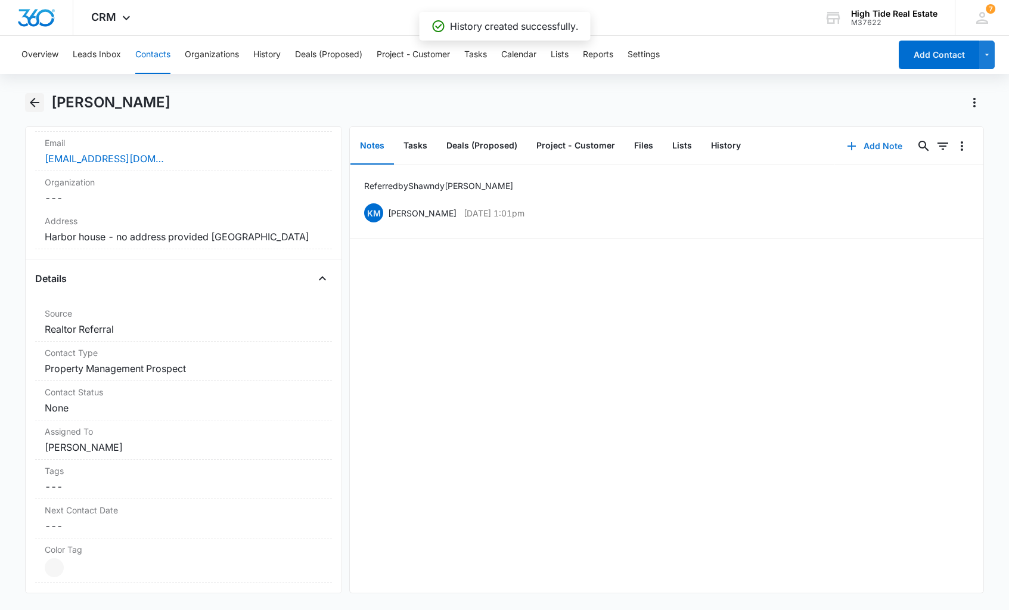 This screenshot has height=610, width=1009. I want to click on div: Payments ID, so click(184, 596).